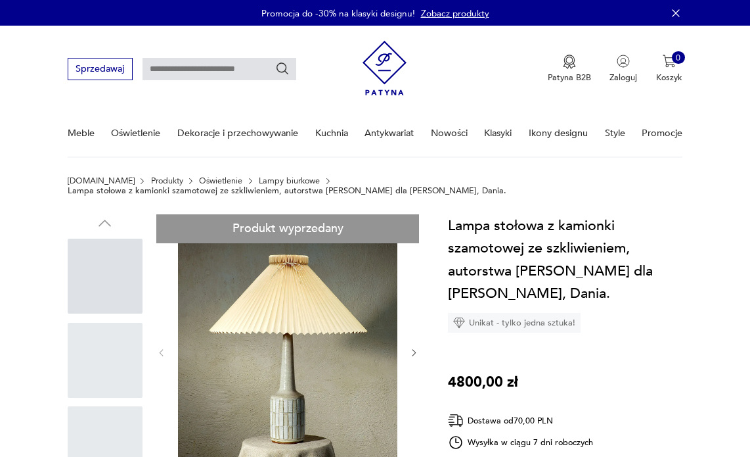  Describe the element at coordinates (100, 68) in the screenshot. I see `button: Sprzedawaj` at that location.